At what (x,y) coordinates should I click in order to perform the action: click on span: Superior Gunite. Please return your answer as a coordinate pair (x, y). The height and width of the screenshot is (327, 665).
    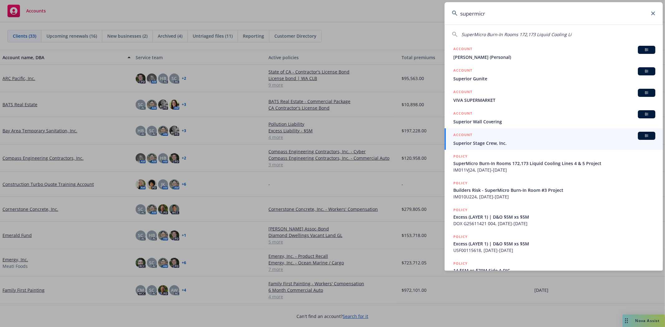
    Looking at the image, I should click on (554, 79).